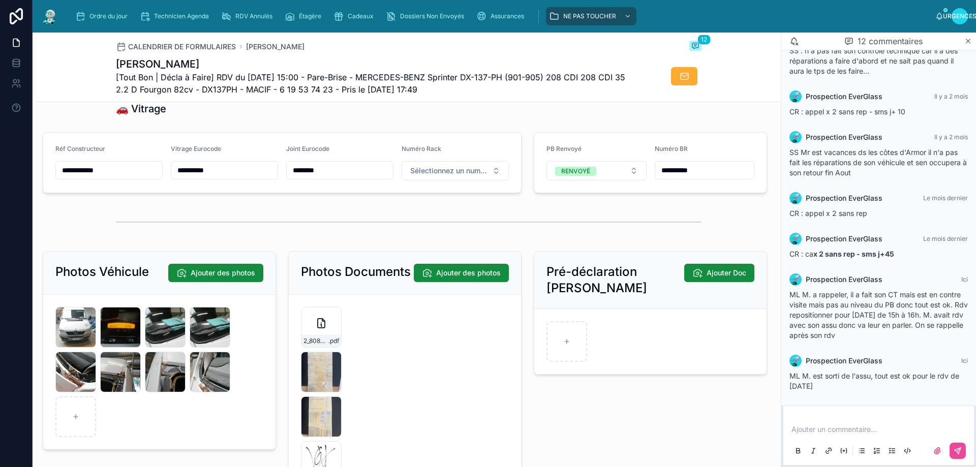  I want to click on a: Technicien Agenda, so click(176, 16).